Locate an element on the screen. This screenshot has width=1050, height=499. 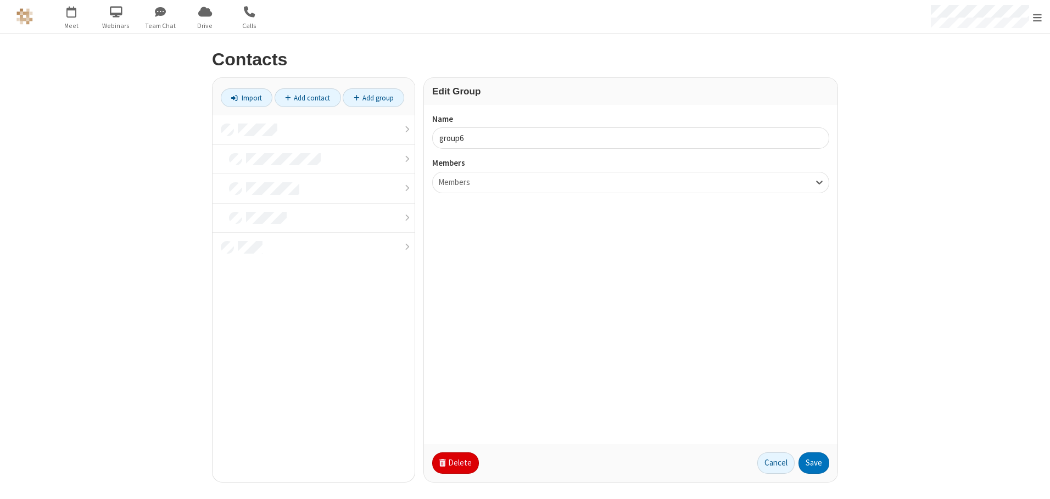
img: QA Selenium DO NOT DELETE OR CHANGE is located at coordinates (25, 16).